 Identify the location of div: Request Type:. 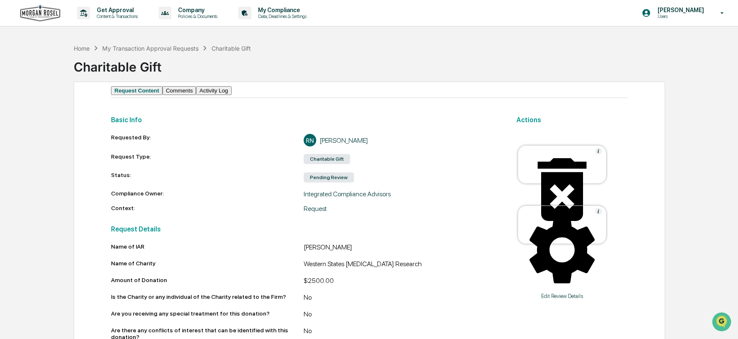
(207, 159).